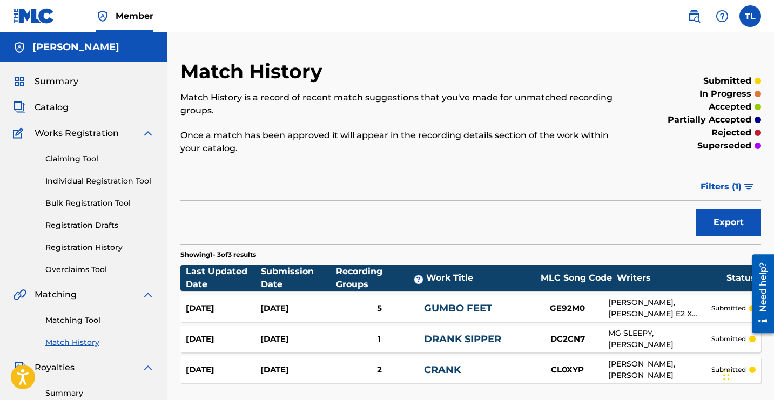 The image size is (774, 400). Describe the element at coordinates (747, 374) in the screenshot. I see `div: Chat Widget` at that location.